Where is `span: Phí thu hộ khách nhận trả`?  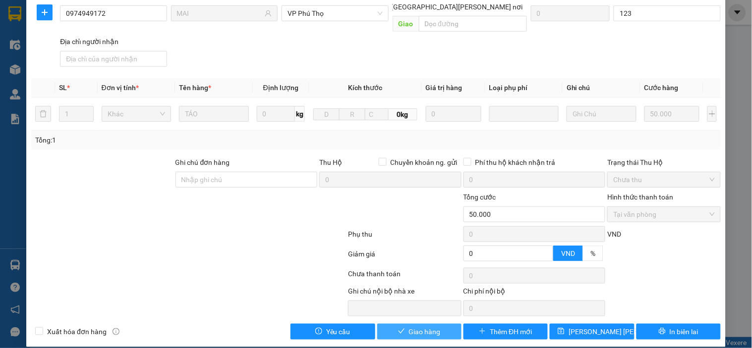 span: Phí thu hộ khách nhận trả is located at coordinates (515, 163).